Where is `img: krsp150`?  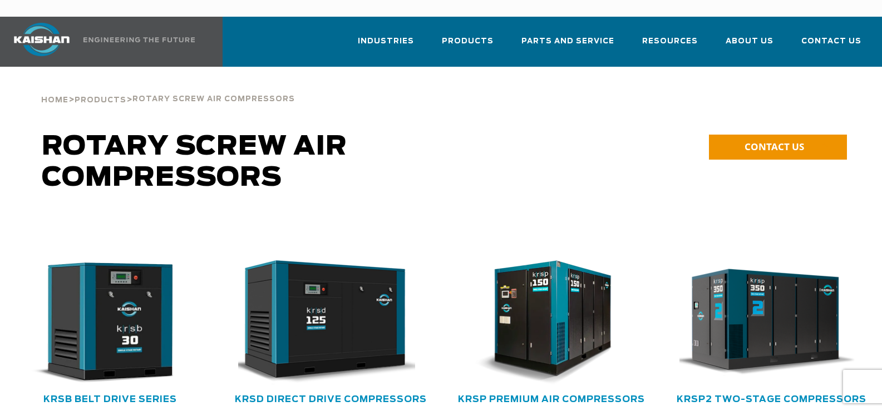
img: krsp150 is located at coordinates (543, 323).